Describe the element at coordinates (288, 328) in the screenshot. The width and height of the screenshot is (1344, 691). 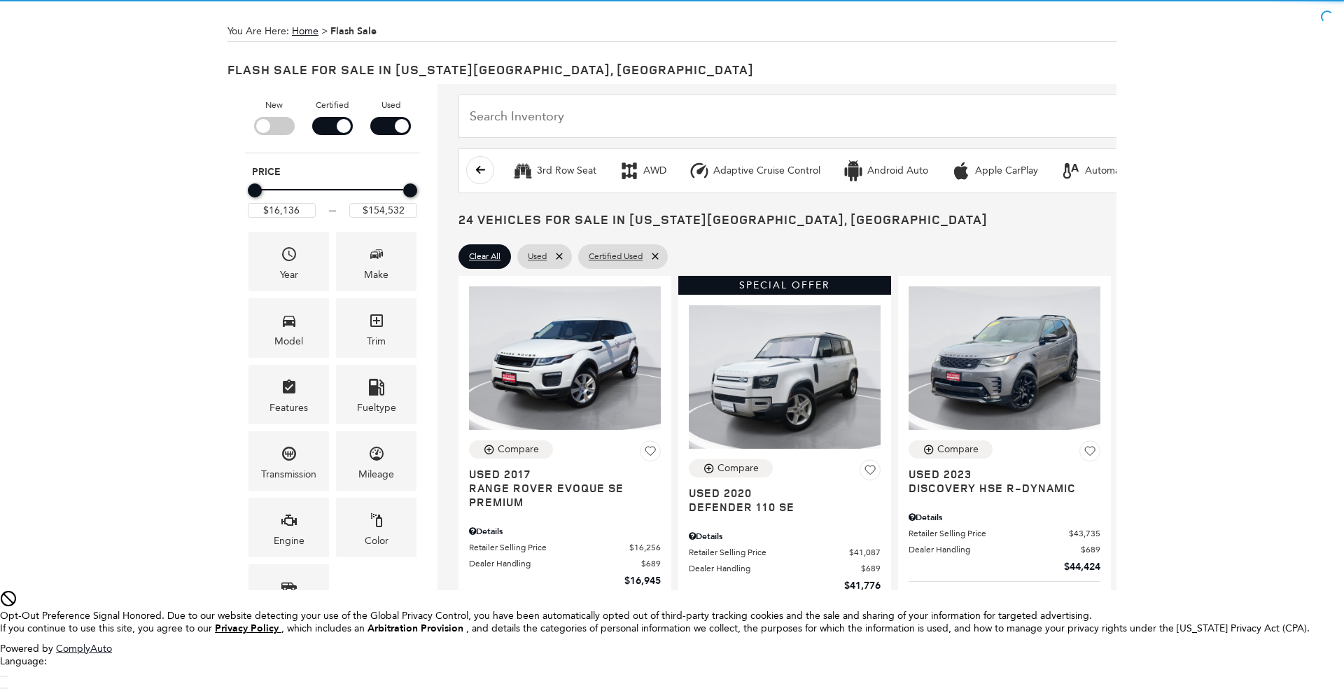
I see `div: Model Model` at that location.